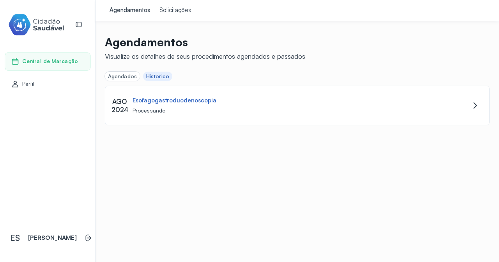 Image resolution: width=499 pixels, height=262 pixels. What do you see at coordinates (120, 109) in the screenshot?
I see `div: 2024` at bounding box center [120, 109].